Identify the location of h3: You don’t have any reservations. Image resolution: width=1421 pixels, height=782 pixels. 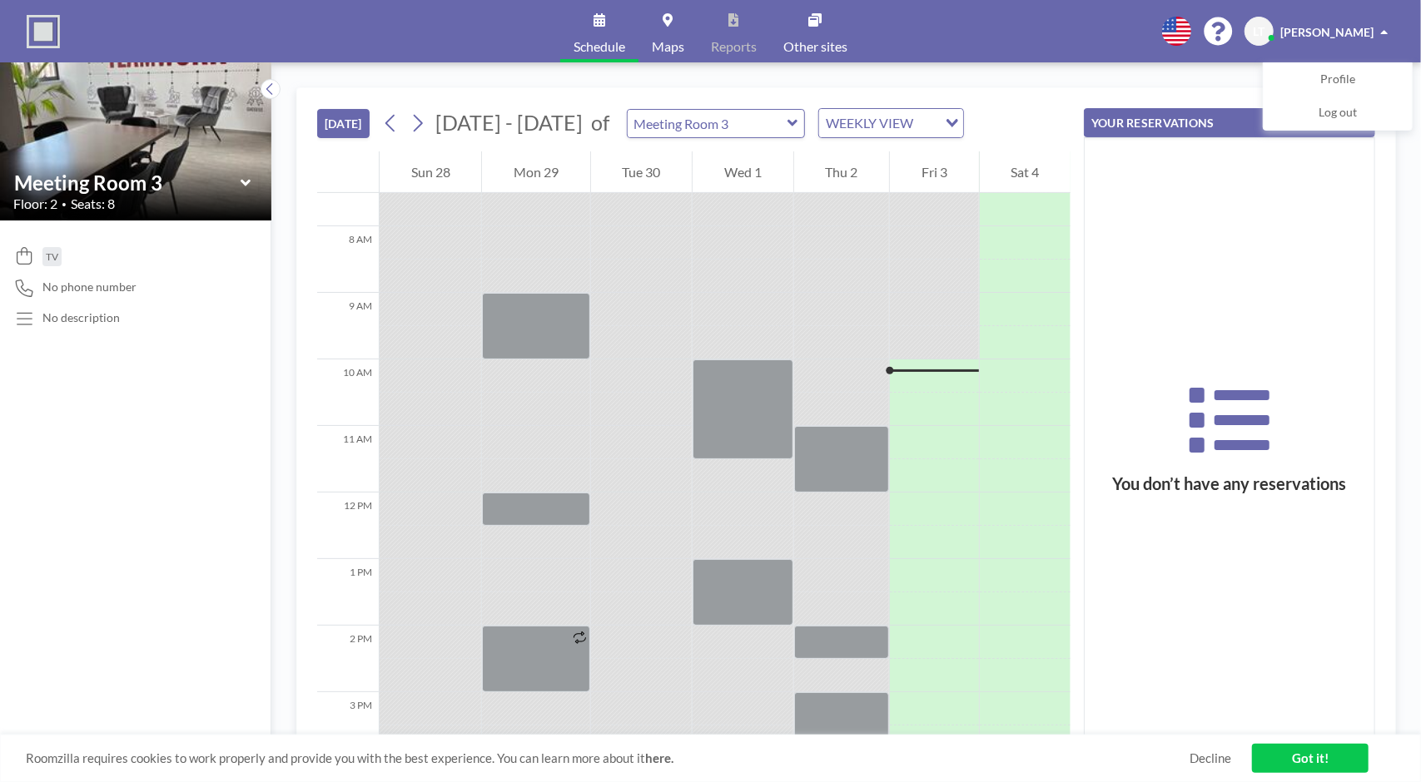
(1229, 484).